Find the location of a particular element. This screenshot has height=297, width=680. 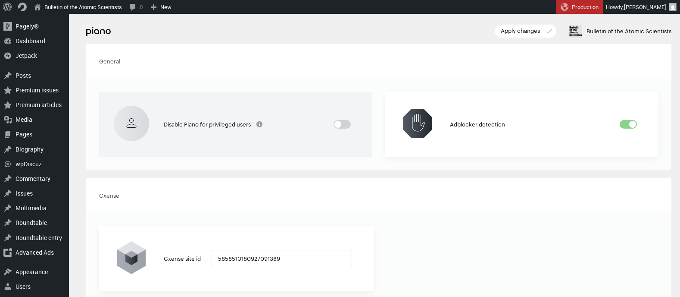

span: General is located at coordinates (110, 61).